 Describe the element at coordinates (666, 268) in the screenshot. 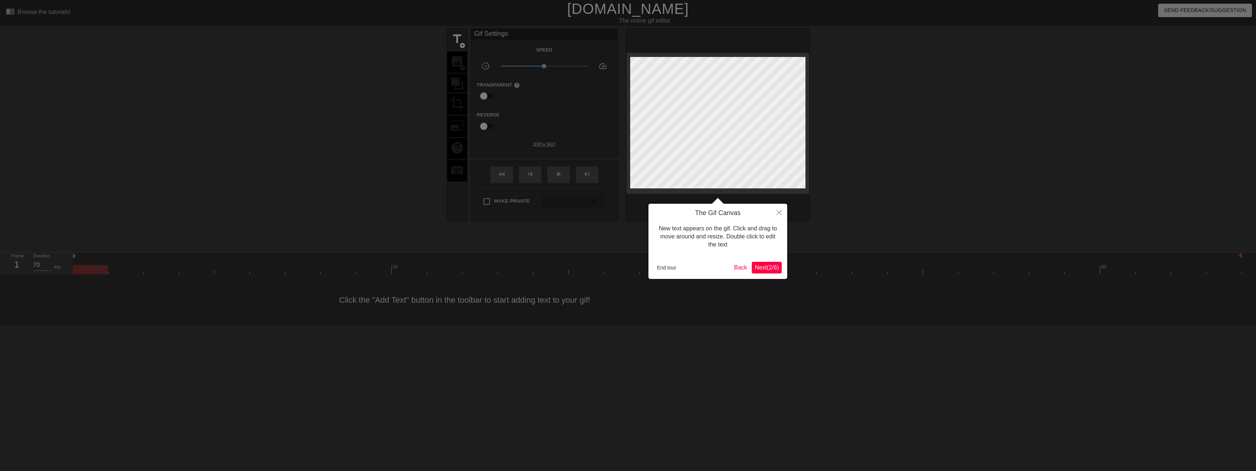

I see `button: End tour` at that location.